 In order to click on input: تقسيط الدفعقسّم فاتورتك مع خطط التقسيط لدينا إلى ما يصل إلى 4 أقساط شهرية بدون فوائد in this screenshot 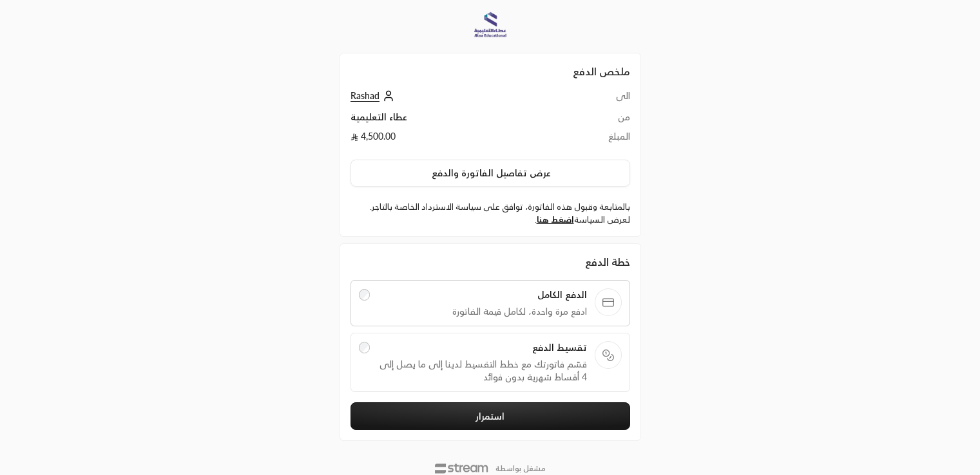, I will do `click(365, 348)`.